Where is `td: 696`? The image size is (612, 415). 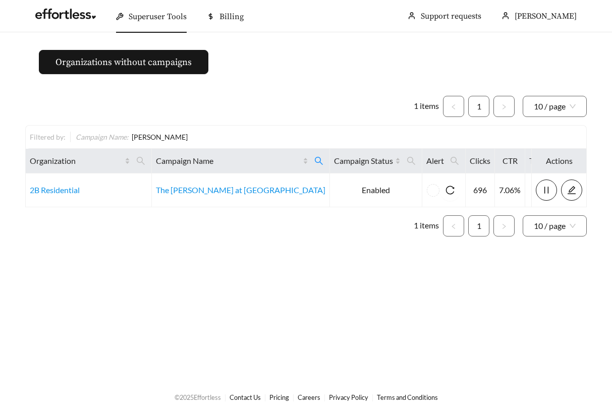 td: 696 is located at coordinates (480, 190).